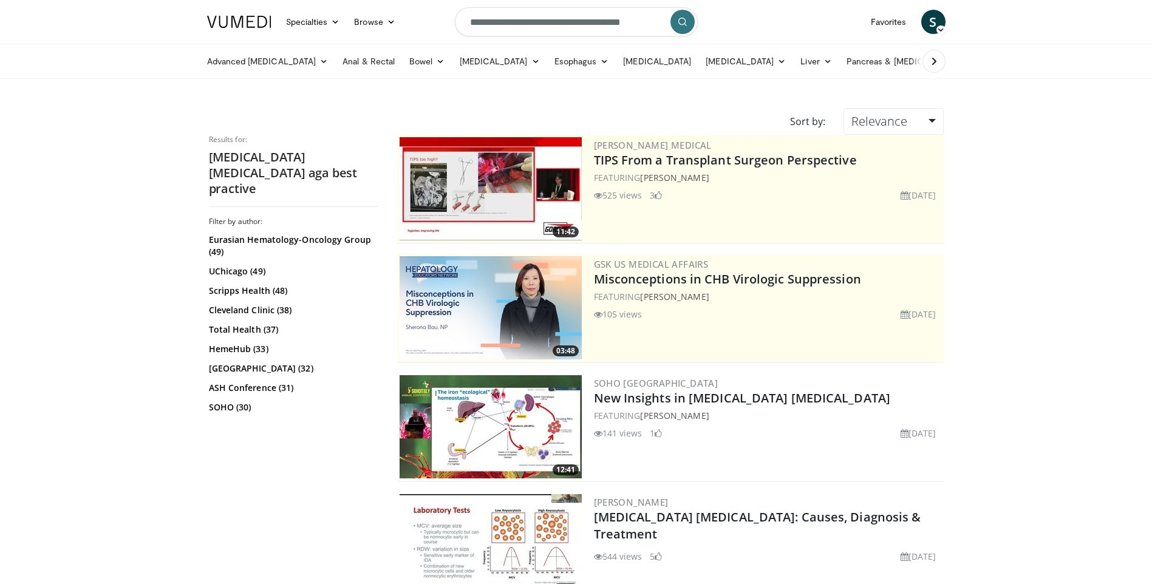 The height and width of the screenshot is (584, 1152). What do you see at coordinates (292, 246) in the screenshot?
I see `a: Eurasian Hematology-Oncology Group (49)` at bounding box center [292, 246].